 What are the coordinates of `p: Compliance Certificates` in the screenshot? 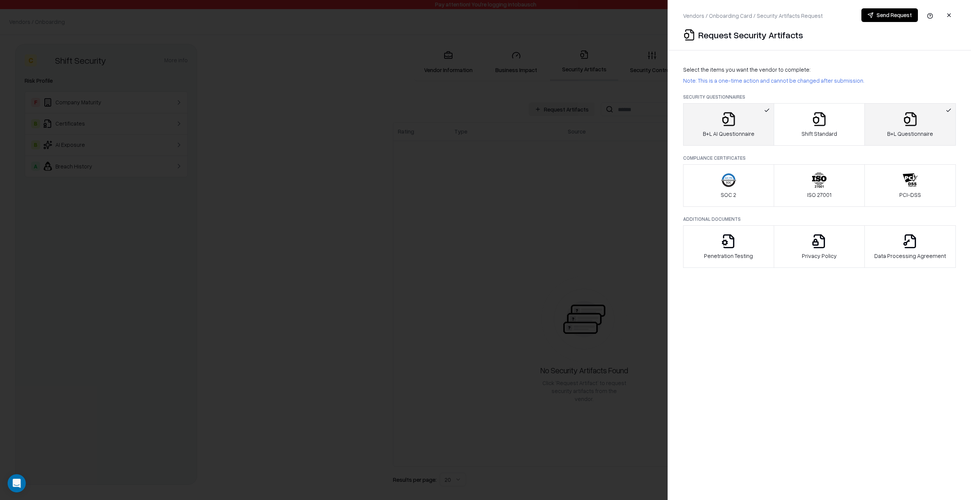 It's located at (819, 158).